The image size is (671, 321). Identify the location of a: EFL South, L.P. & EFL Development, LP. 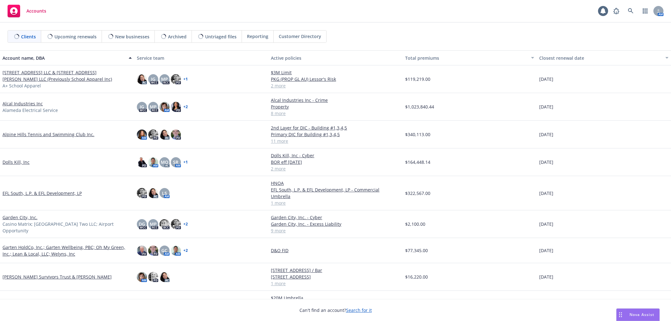
(42, 193).